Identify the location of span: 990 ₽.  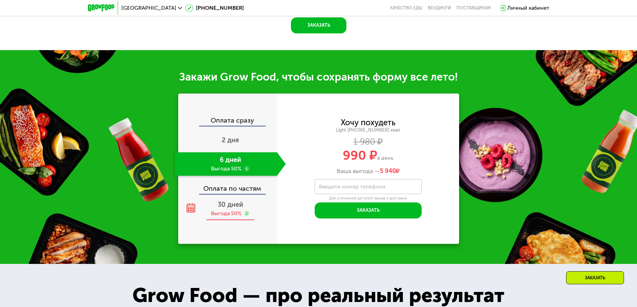
(360, 155).